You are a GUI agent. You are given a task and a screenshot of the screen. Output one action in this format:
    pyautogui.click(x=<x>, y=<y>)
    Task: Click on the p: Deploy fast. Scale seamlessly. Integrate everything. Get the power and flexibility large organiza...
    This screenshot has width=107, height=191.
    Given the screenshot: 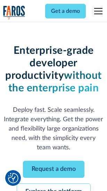 What is the action you would take?
    pyautogui.click(x=53, y=129)
    